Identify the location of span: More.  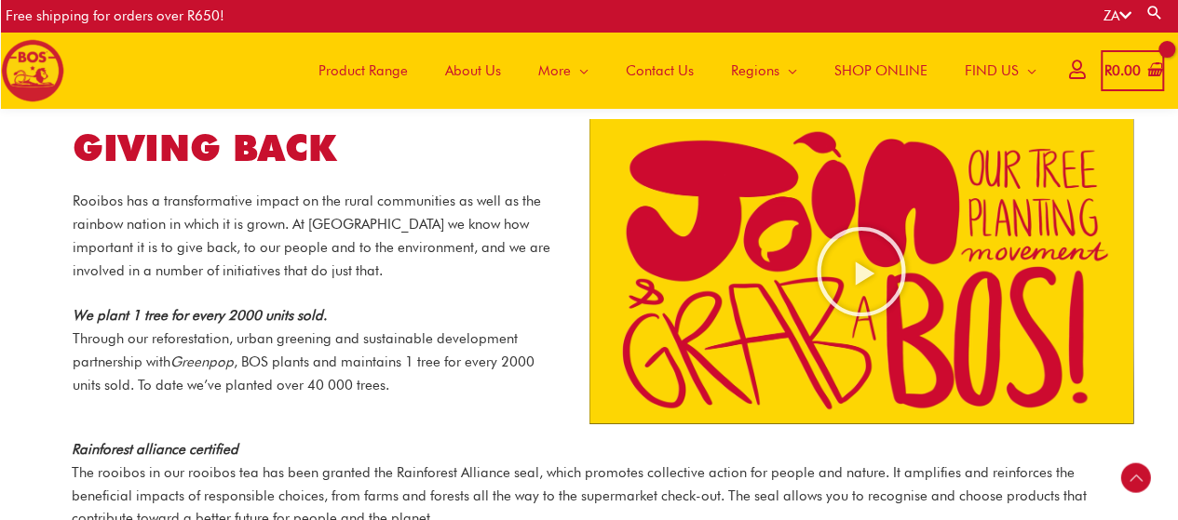
(554, 71).